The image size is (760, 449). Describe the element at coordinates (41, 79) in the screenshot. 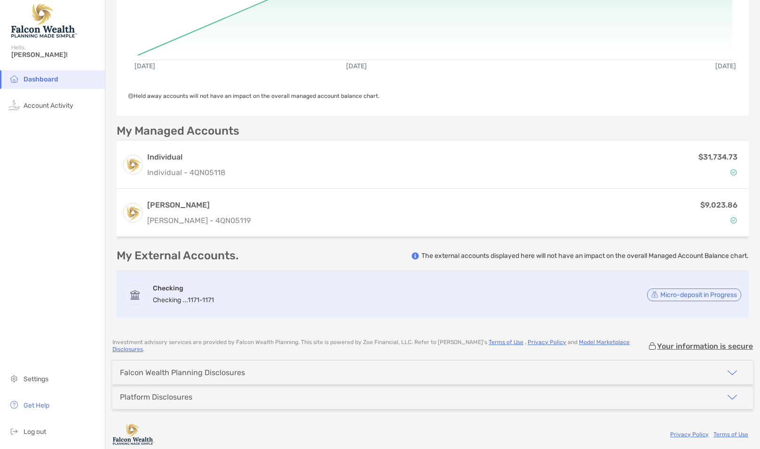

I see `span: Dashboard` at that location.